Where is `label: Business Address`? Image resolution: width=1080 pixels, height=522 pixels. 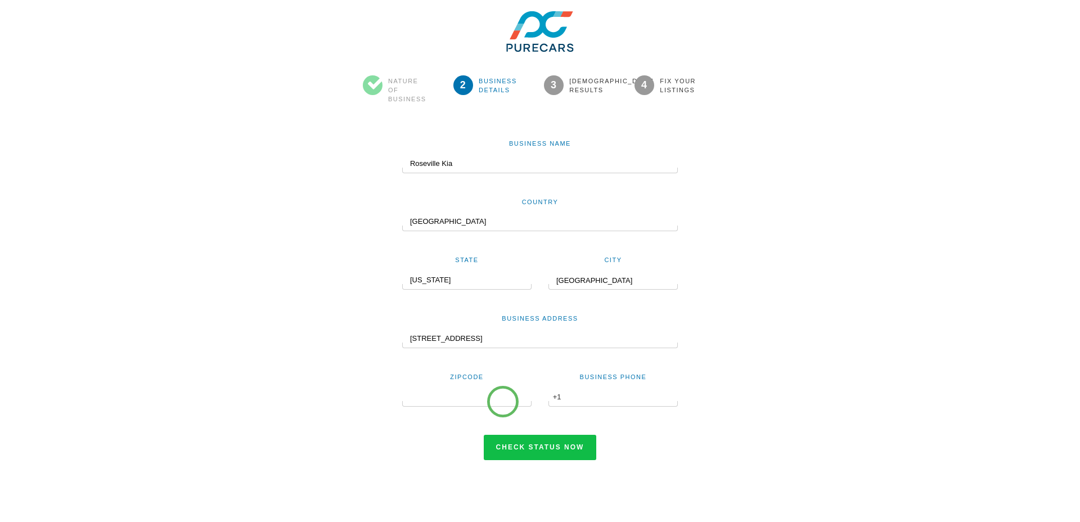 label: Business Address is located at coordinates (540, 319).